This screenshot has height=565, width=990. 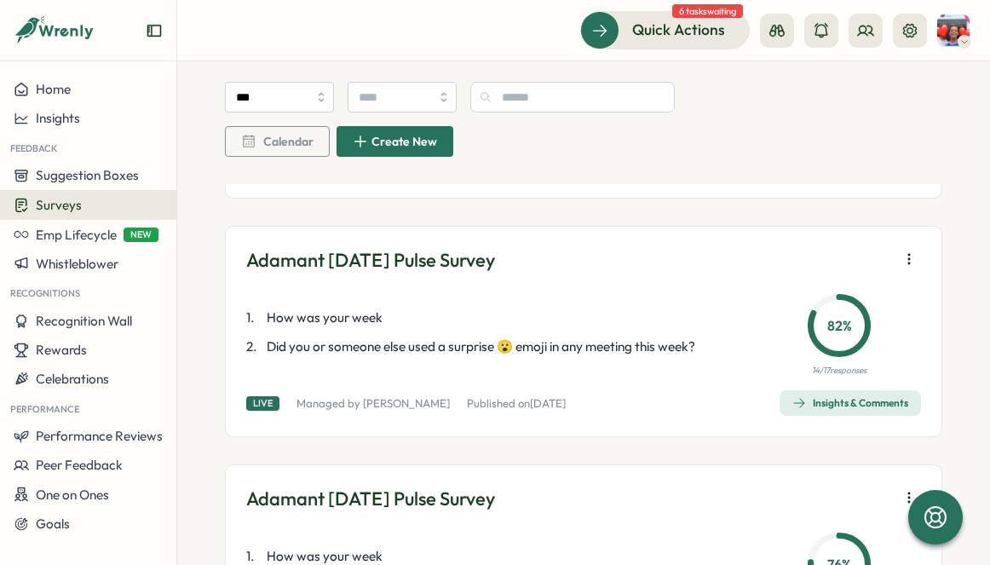 What do you see at coordinates (373, 404) in the screenshot?
I see `p: Managed by` at bounding box center [373, 404].